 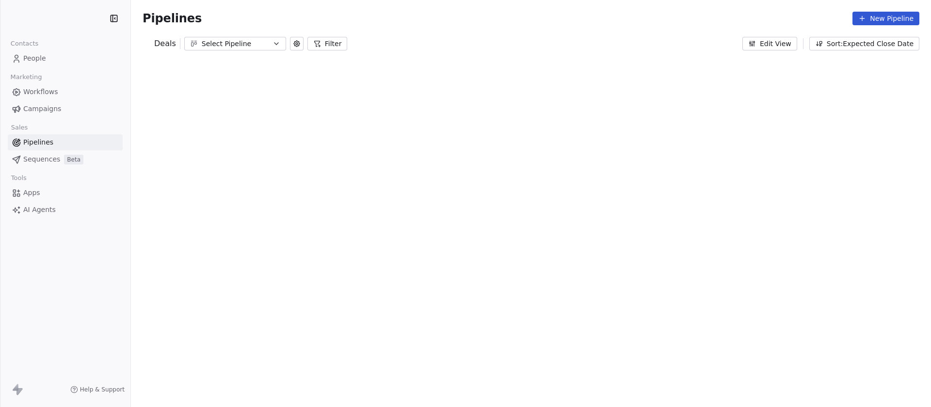 I want to click on button: Sort: Expected Close Date, so click(x=864, y=44).